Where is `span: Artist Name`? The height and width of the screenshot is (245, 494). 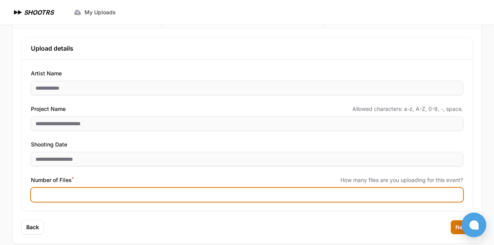
span: Artist Name is located at coordinates (46, 73).